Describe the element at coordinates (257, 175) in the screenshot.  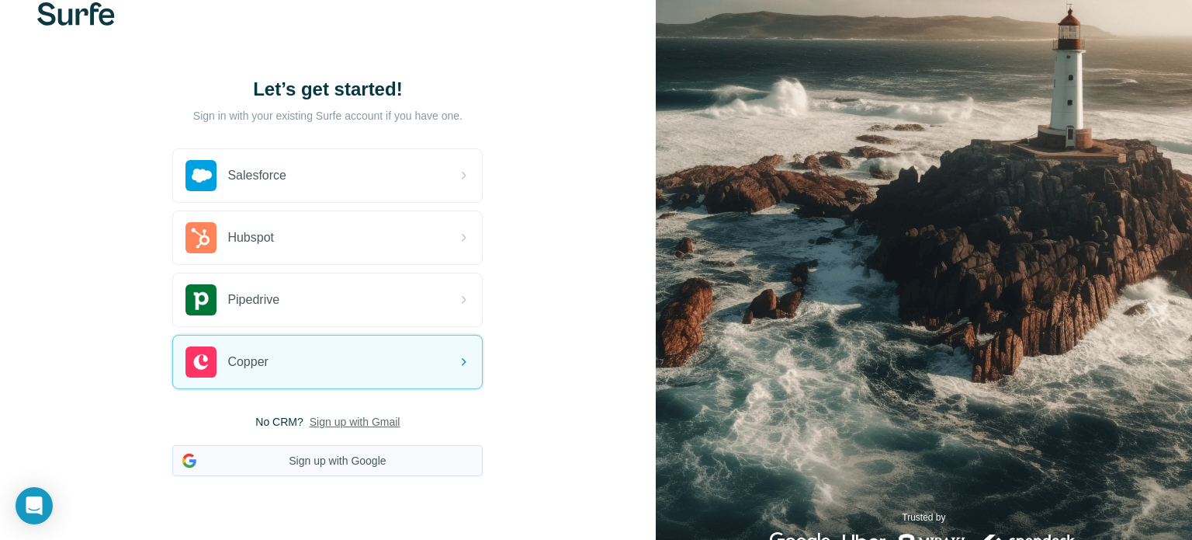
I see `span: Salesforce` at that location.